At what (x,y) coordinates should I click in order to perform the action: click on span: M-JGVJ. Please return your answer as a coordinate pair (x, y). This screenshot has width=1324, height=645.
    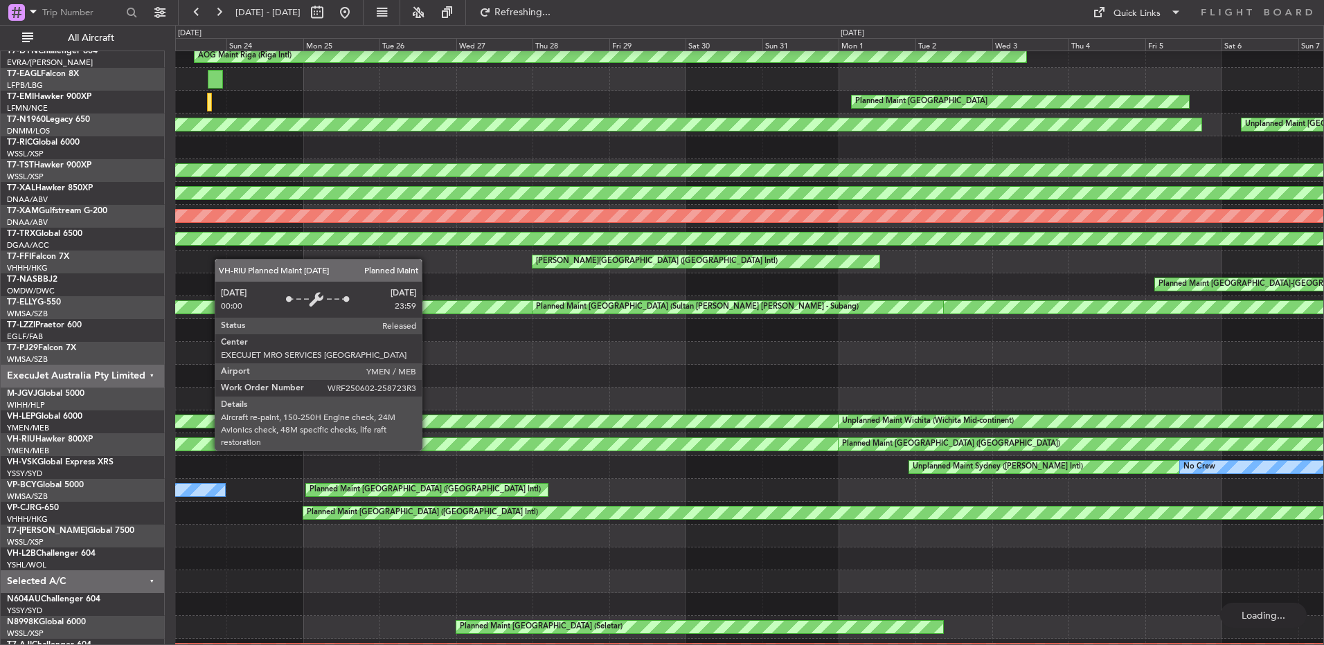
    Looking at the image, I should click on (22, 394).